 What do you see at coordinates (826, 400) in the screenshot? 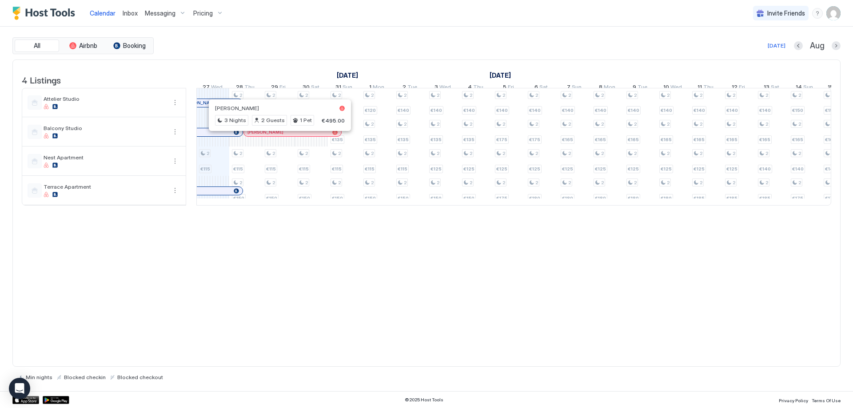
I see `a: Terms Of Use` at bounding box center [826, 400].